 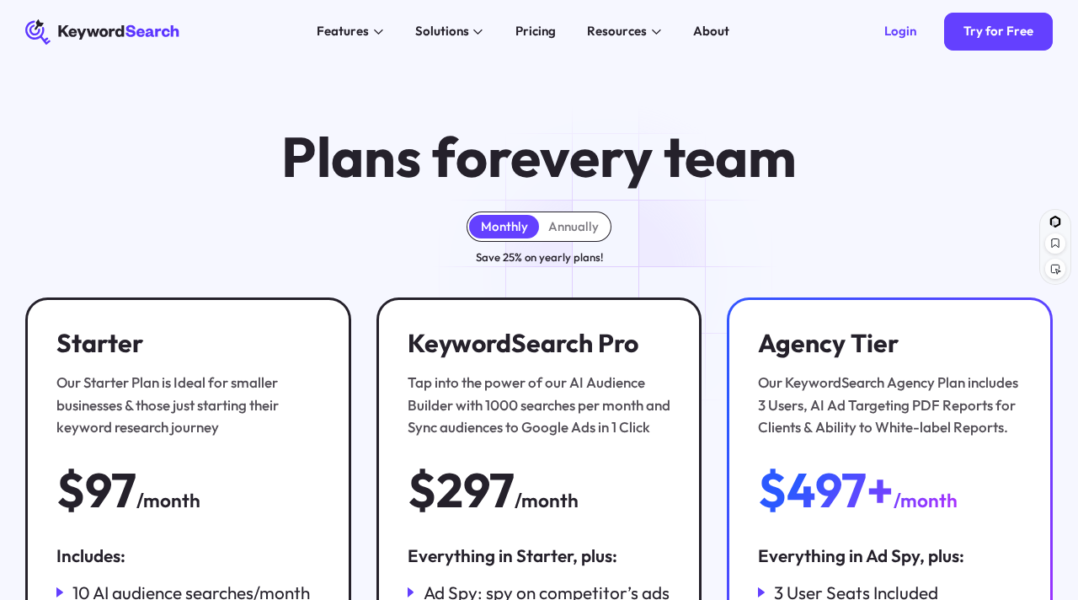 What do you see at coordinates (461, 489) in the screenshot?
I see `div: $297` at bounding box center [461, 489].